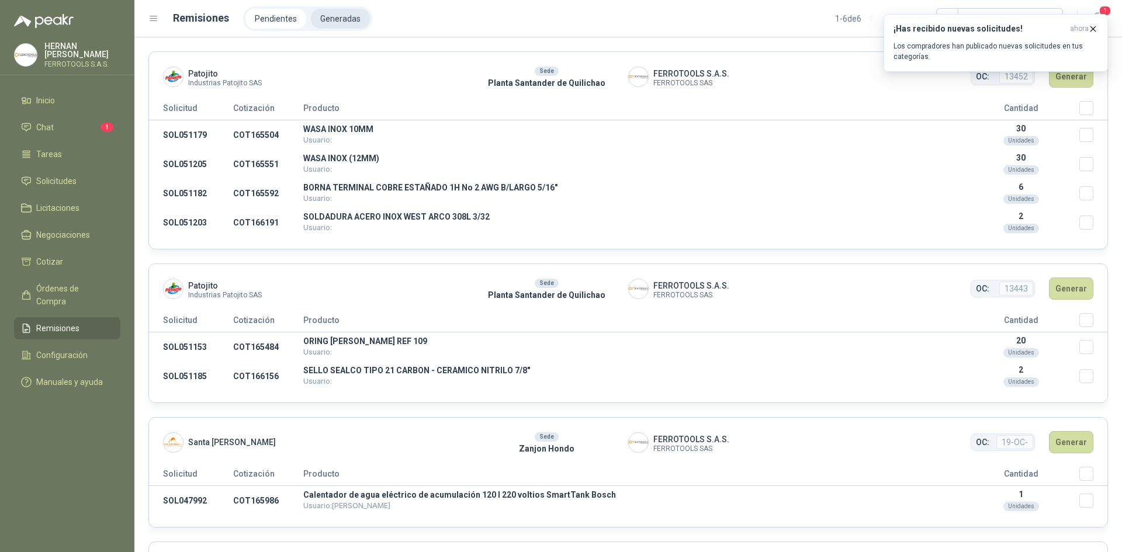  I want to click on span: Chat, so click(45, 127).